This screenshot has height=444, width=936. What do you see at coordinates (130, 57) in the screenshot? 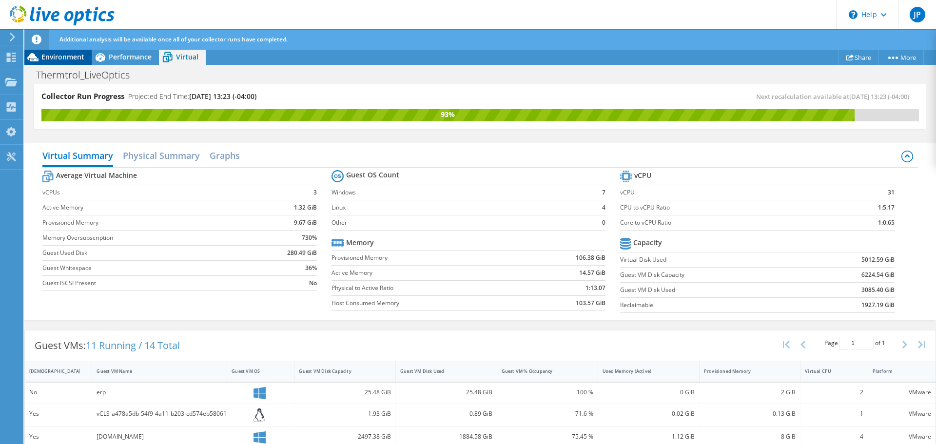
I see `span: Performance` at bounding box center [130, 57].